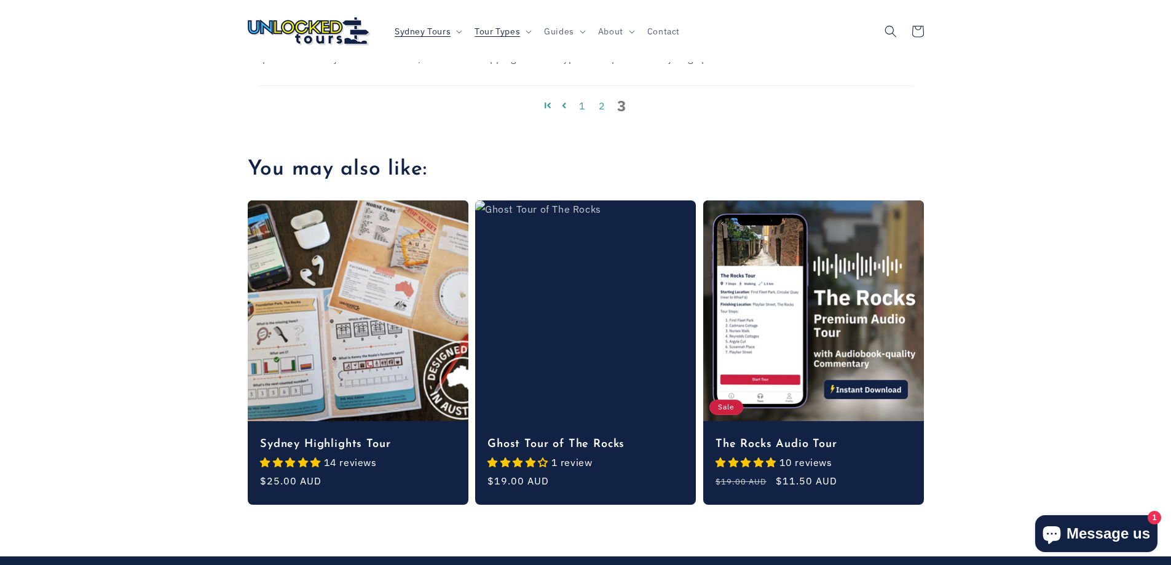 Image resolution: width=1171 pixels, height=565 pixels. I want to click on span: Tour Types, so click(497, 31).